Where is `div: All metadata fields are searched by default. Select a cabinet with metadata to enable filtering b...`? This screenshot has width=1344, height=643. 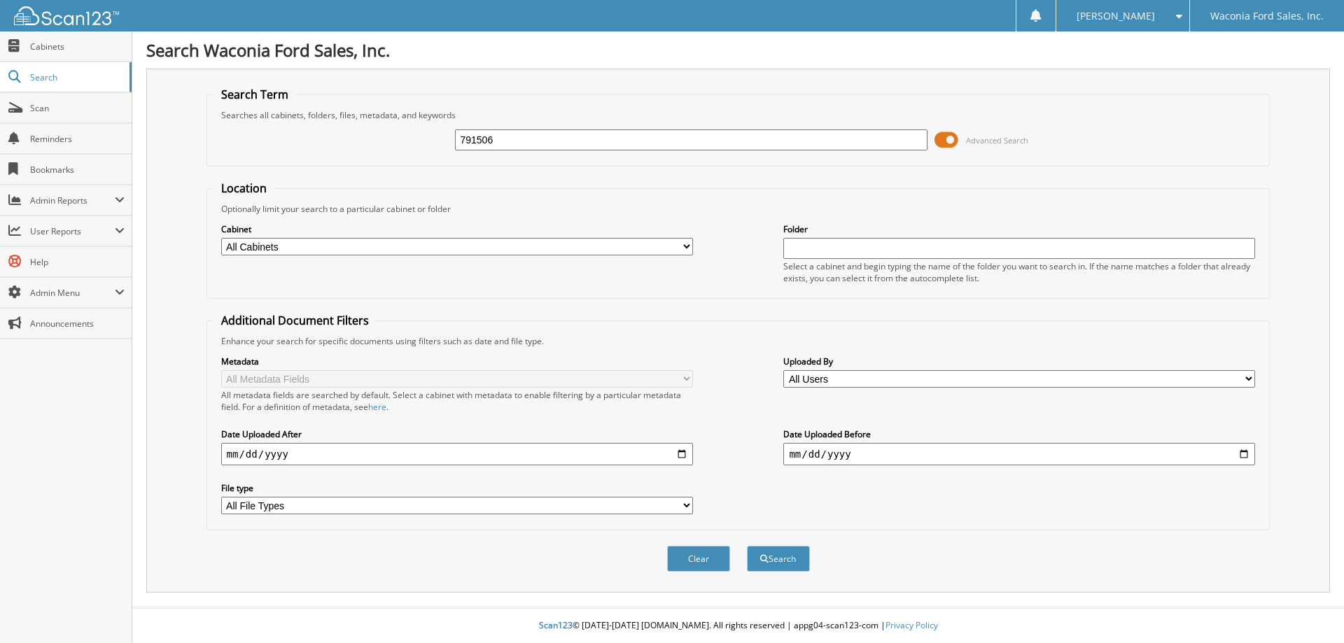
div: All metadata fields are searched by default. Select a cabinet with metadata to enable filtering b... is located at coordinates (457, 401).